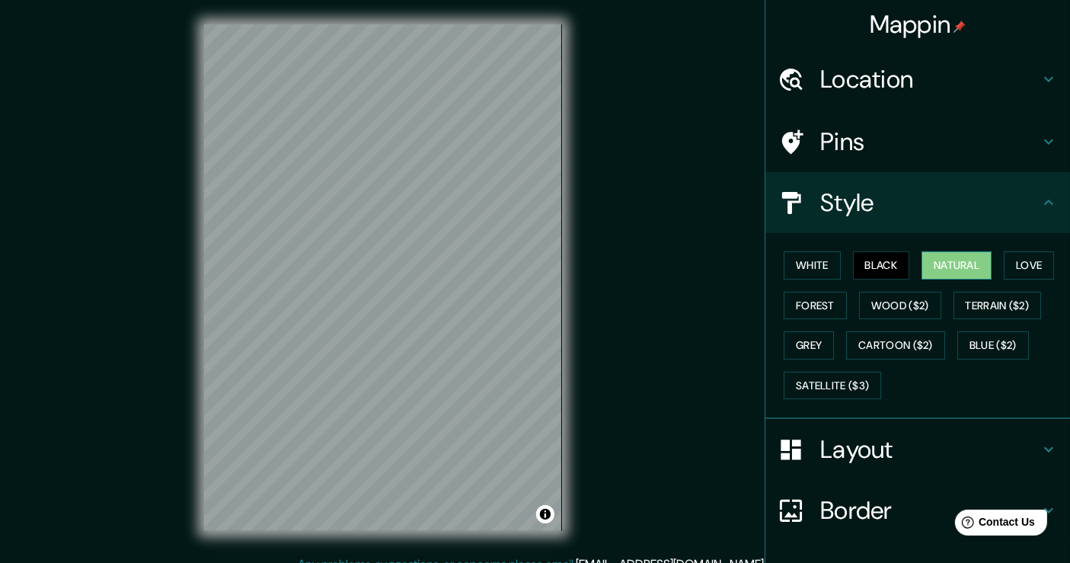  I want to click on button: Toggle attribution, so click(545, 514).